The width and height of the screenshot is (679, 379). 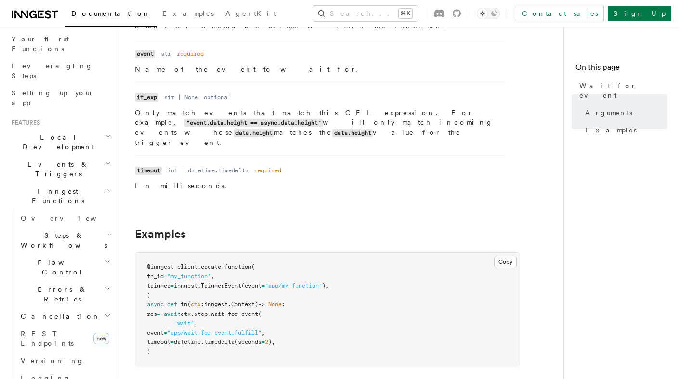 I want to click on span: await, so click(x=172, y=314).